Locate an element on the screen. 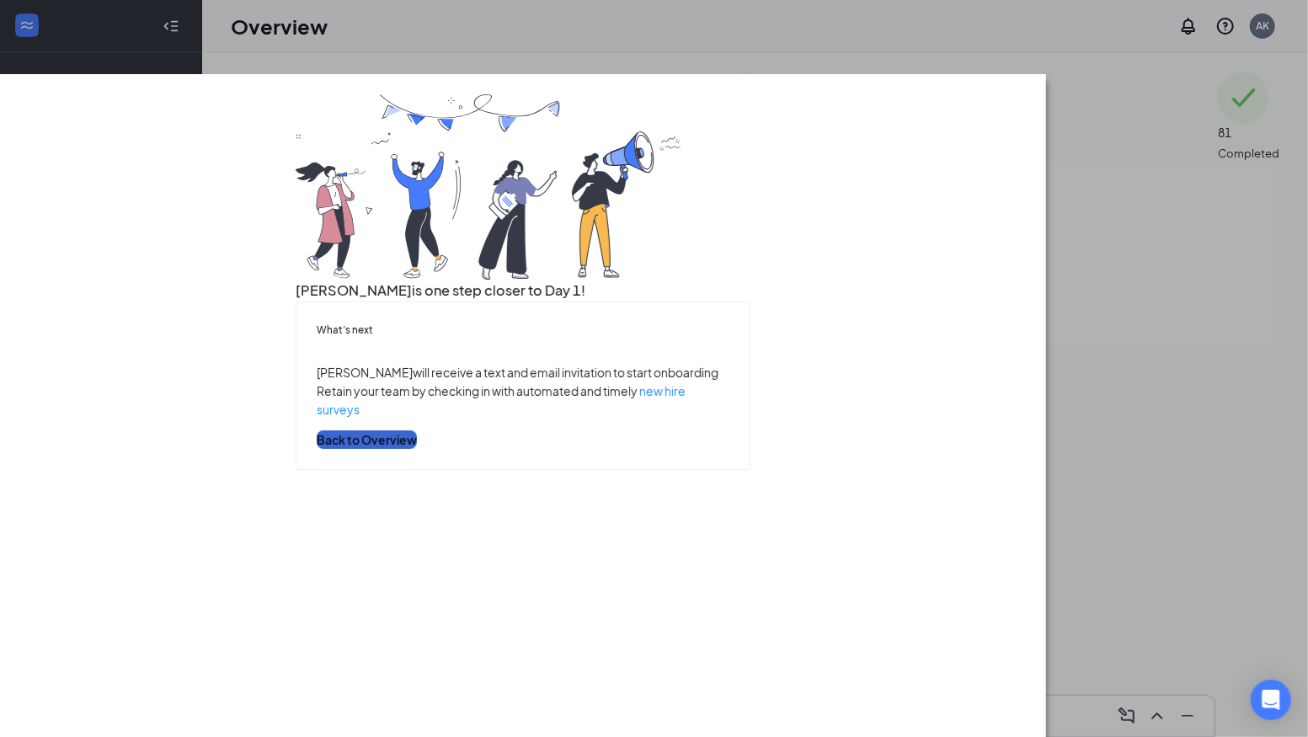 This screenshot has width=1308, height=737. button: Back to Overview is located at coordinates (366, 439).